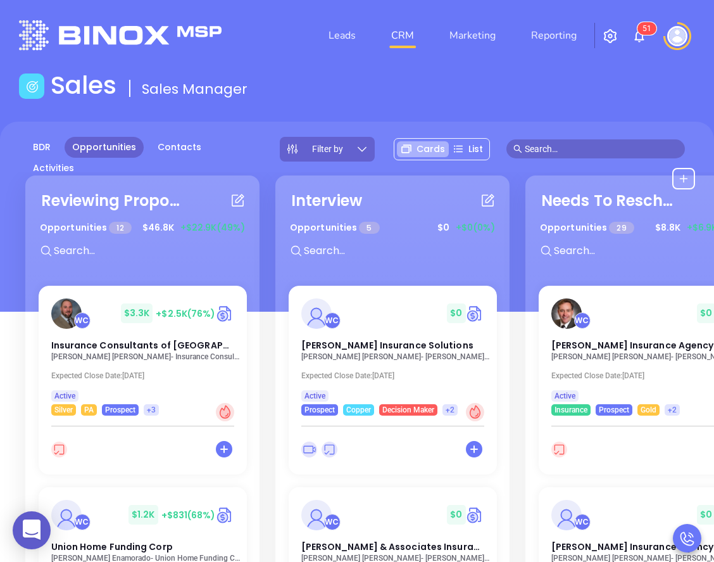  I want to click on span: +$22.9K (49%), so click(213, 227).